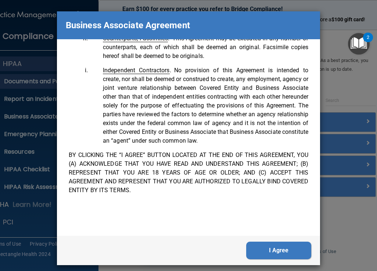 This screenshot has height=271, width=377. Describe the element at coordinates (368, 42) in the screenshot. I see `div: 2` at that location.